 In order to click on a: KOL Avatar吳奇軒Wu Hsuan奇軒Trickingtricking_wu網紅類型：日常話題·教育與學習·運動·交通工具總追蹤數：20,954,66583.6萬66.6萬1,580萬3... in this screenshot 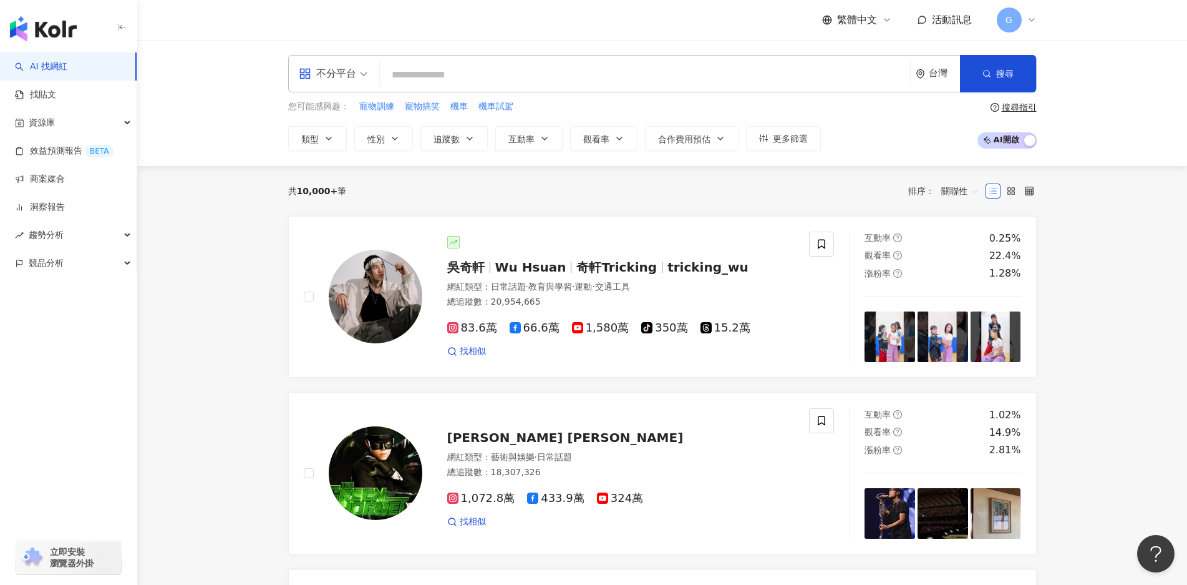, I will do `click(663, 296)`.